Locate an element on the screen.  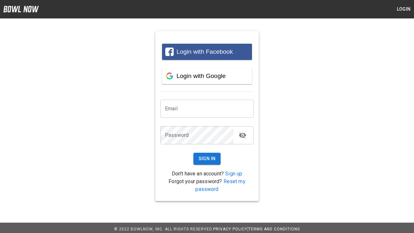
a: Sign up is located at coordinates (234, 173).